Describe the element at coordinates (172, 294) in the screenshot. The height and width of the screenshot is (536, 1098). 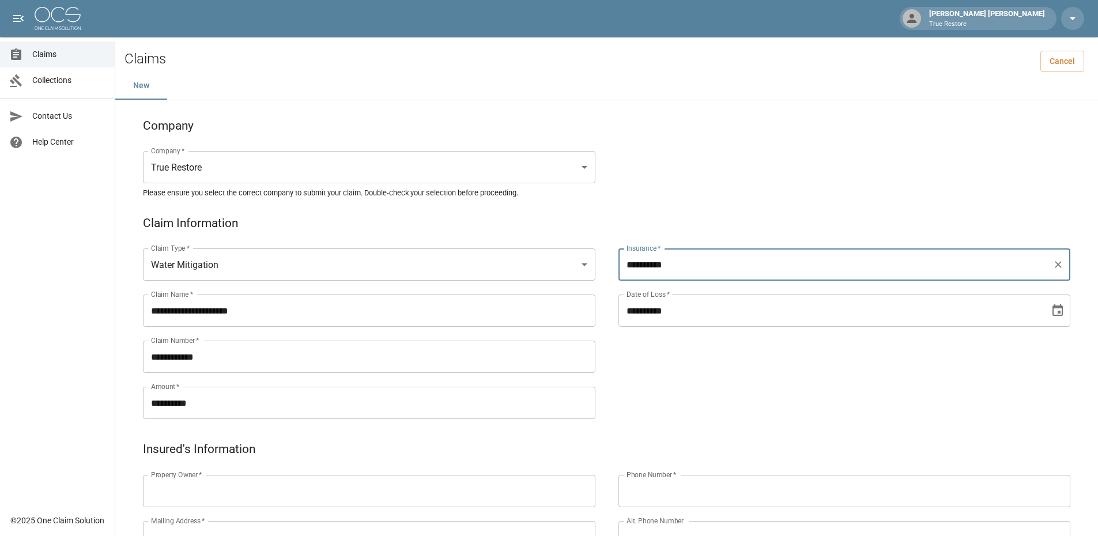
I see `label: Claim Name` at that location.